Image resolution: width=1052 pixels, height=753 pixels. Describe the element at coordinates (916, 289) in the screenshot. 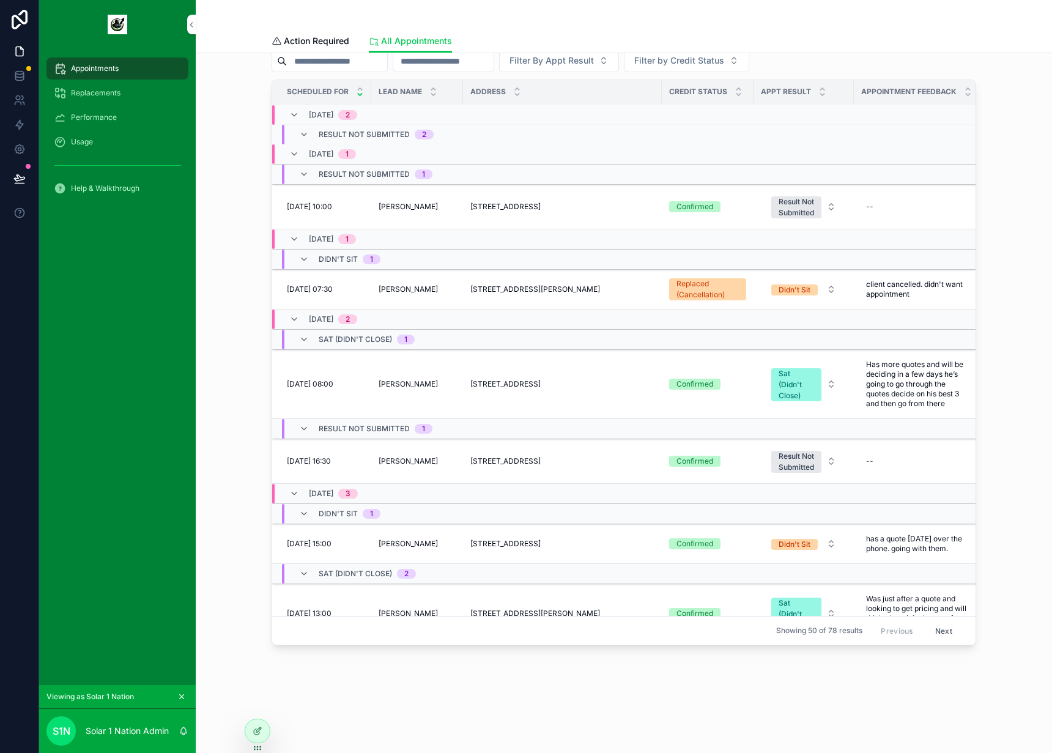

I see `span: client cancelled. didn't want appointment` at that location.